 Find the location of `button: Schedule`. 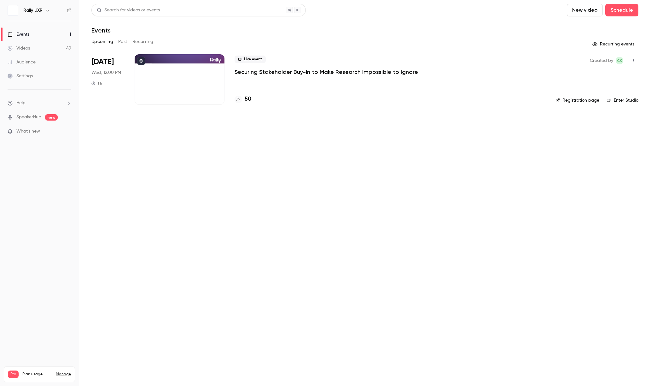

button: Schedule is located at coordinates (622, 10).